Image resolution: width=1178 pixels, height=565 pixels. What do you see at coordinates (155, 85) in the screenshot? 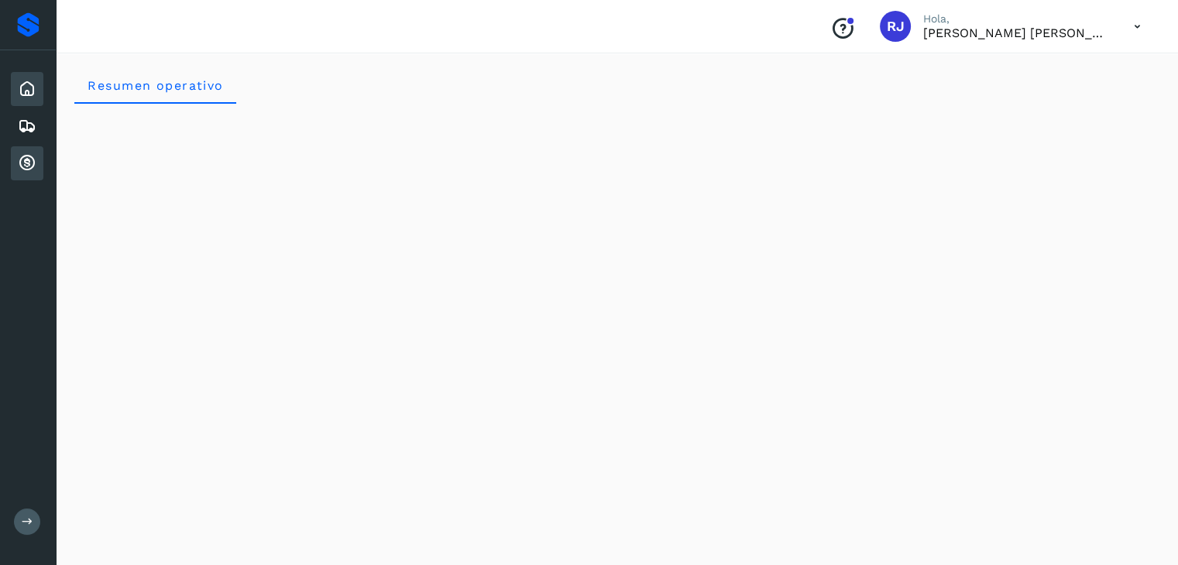
I see `span: Resumen operativo` at bounding box center [155, 85].